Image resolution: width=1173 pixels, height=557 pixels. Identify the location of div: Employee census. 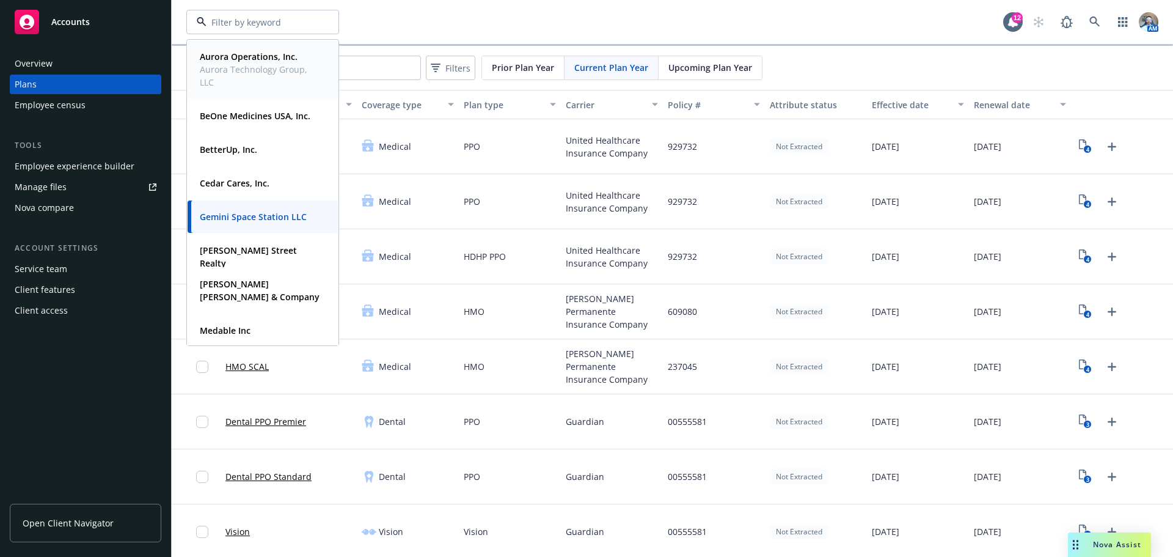
(50, 105).